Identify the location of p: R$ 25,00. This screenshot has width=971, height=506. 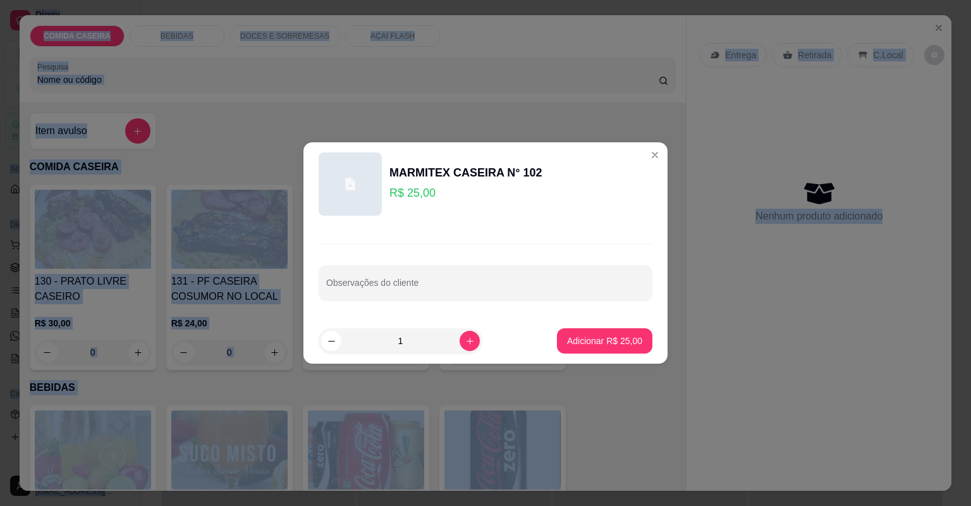
(466, 193).